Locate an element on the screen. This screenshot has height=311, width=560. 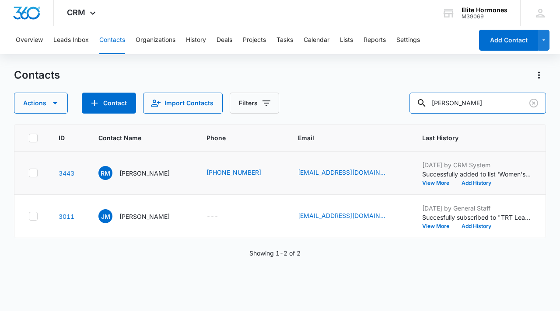
span: Contact Name is located at coordinates (136, 138).